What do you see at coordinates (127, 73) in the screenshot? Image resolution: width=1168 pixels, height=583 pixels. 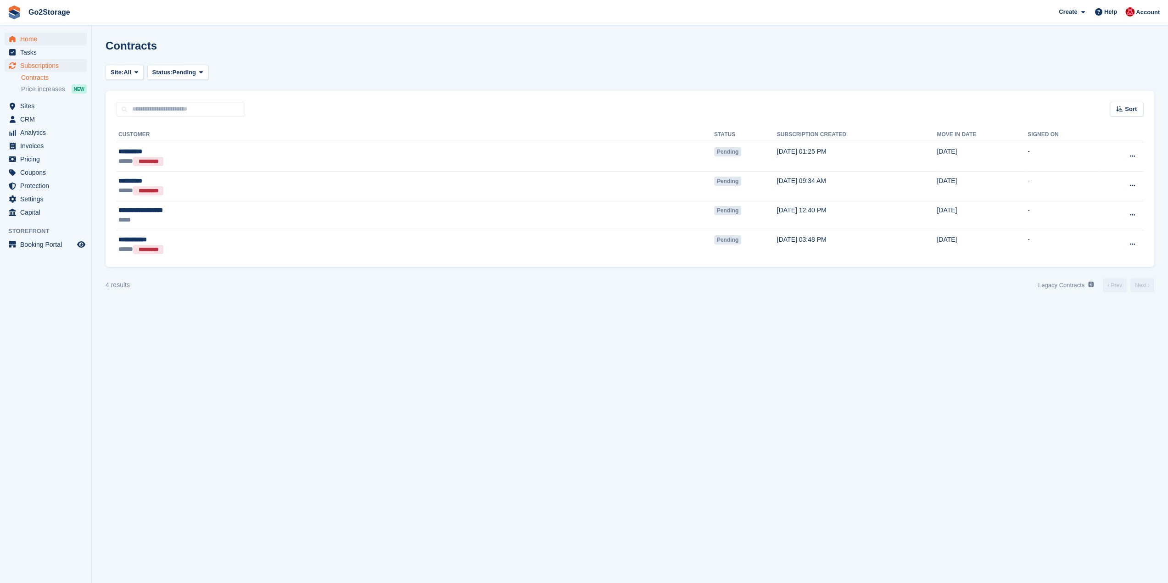 I see `span: All` at bounding box center [127, 73].